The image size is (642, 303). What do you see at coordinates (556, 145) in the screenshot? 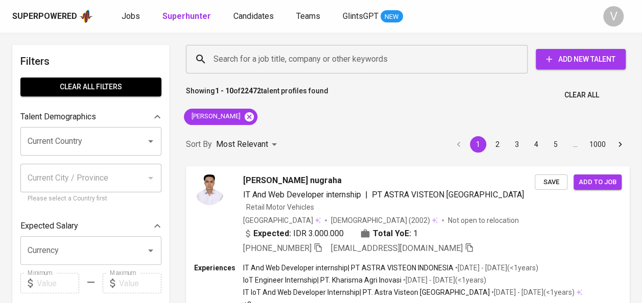
I see `button: Go to page 5` at bounding box center [556, 145].